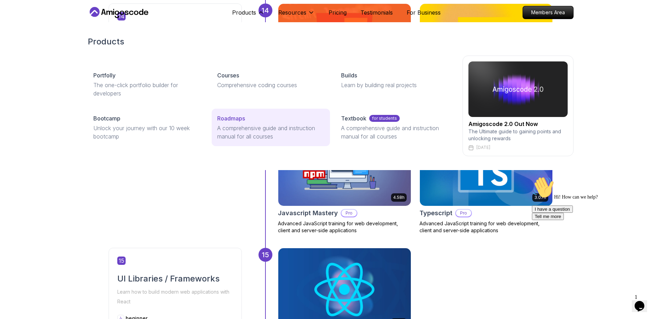 The image size is (661, 319). Describe the element at coordinates (292, 12) in the screenshot. I see `p: Resources` at that location.